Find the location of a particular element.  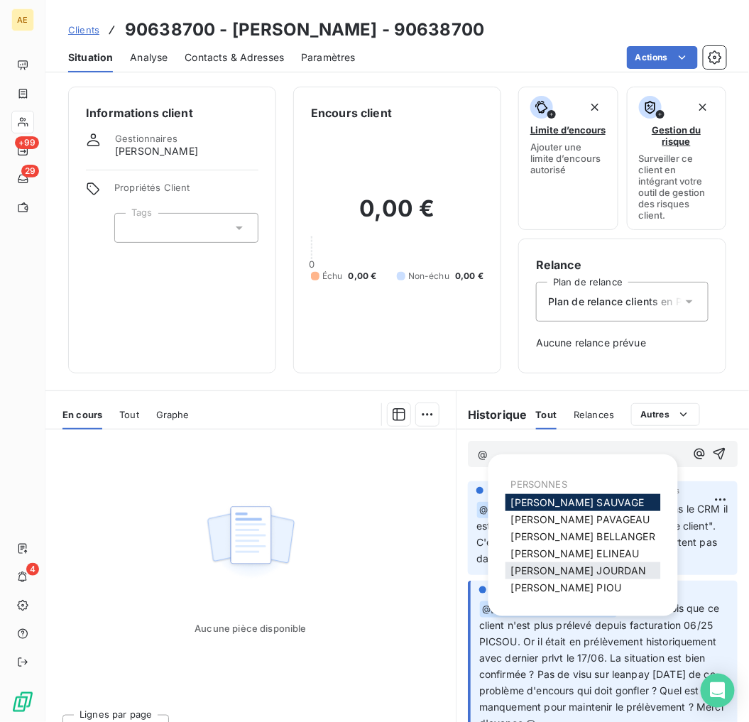

span: Propriétés Client is located at coordinates (186, 192).